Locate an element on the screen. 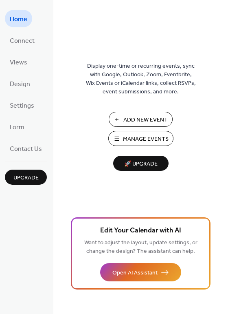  button: Open AI Assistant is located at coordinates (141, 272).